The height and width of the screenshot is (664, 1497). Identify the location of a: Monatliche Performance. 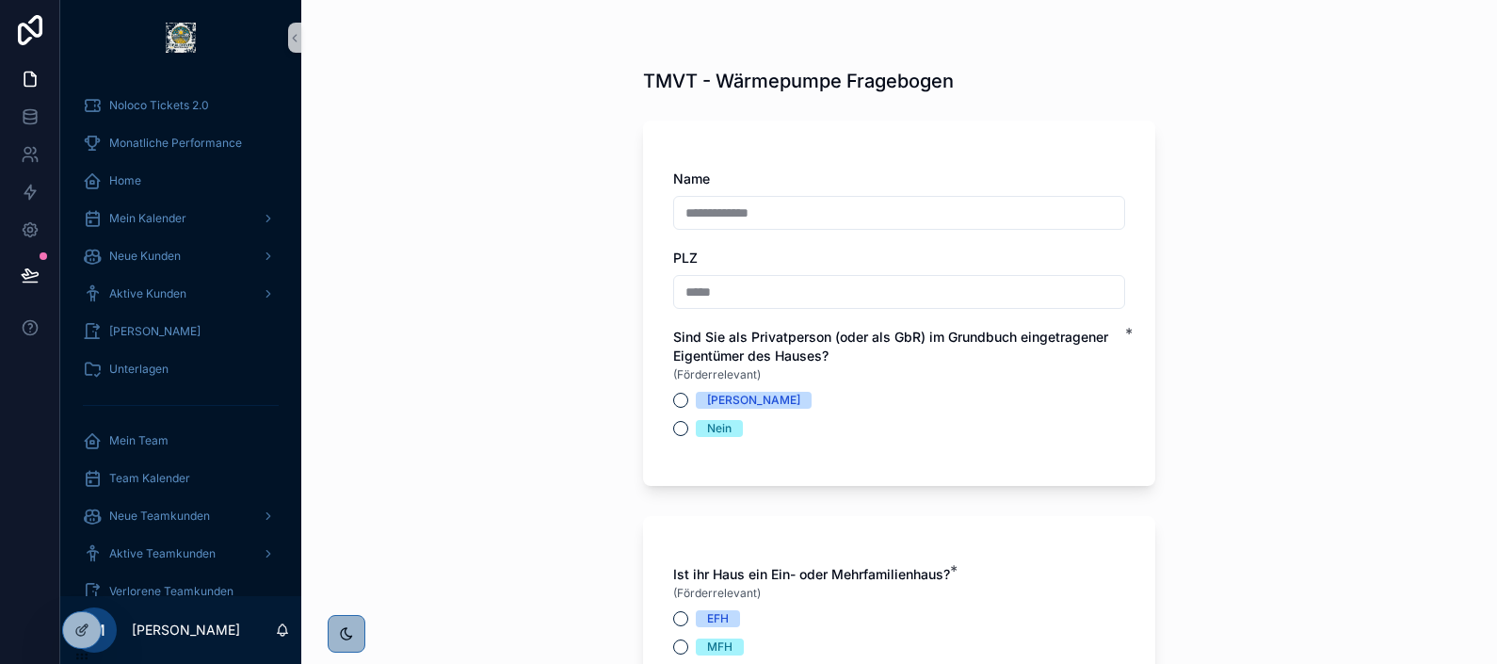
(181, 143).